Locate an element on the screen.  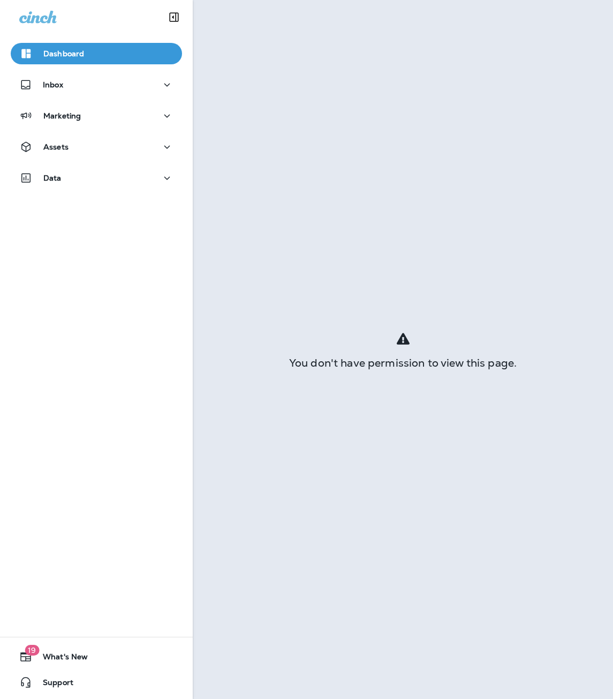
p: Marketing is located at coordinates (62, 116).